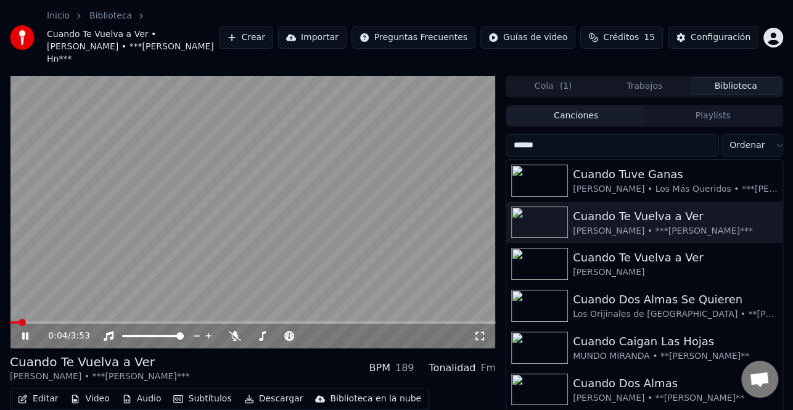  I want to click on button: Descargar, so click(274, 399).